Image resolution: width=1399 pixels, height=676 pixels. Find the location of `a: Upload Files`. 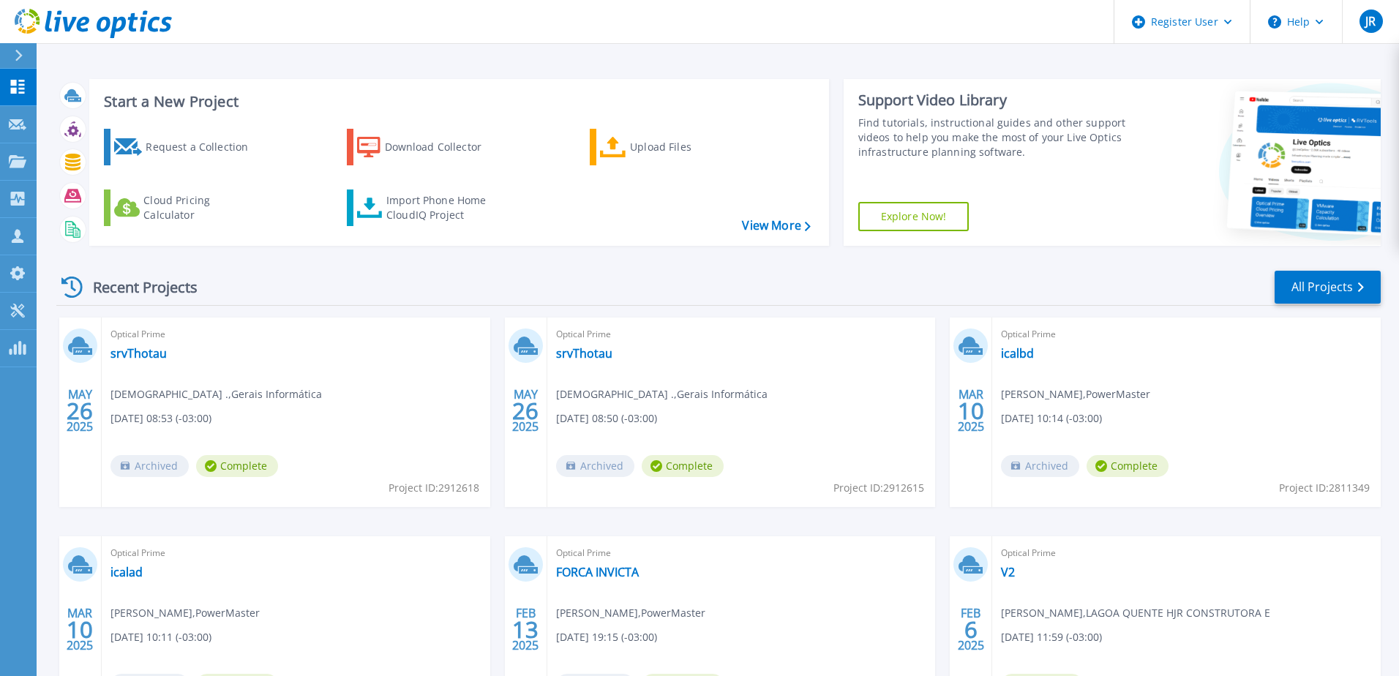

a: Upload Files is located at coordinates (671, 147).